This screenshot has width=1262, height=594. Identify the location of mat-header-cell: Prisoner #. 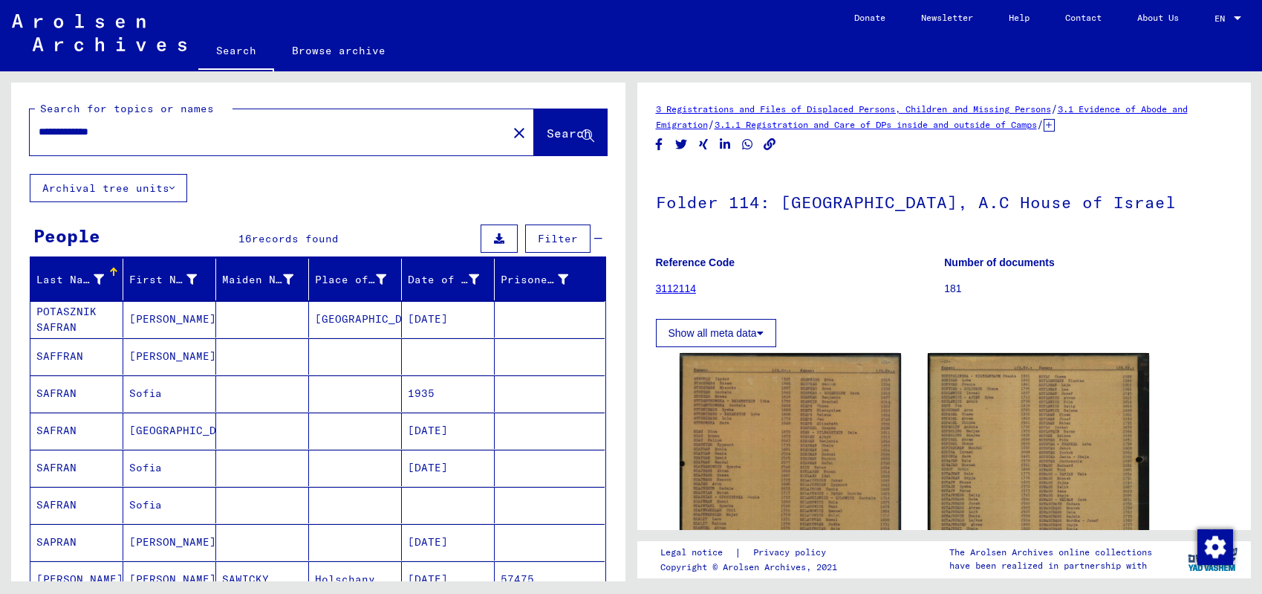
(550, 279).